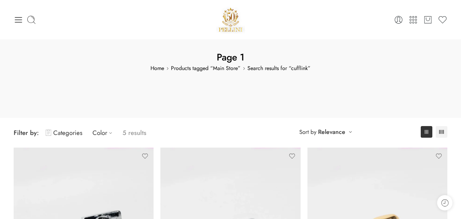  I want to click on a: Wishlist, so click(442, 20).